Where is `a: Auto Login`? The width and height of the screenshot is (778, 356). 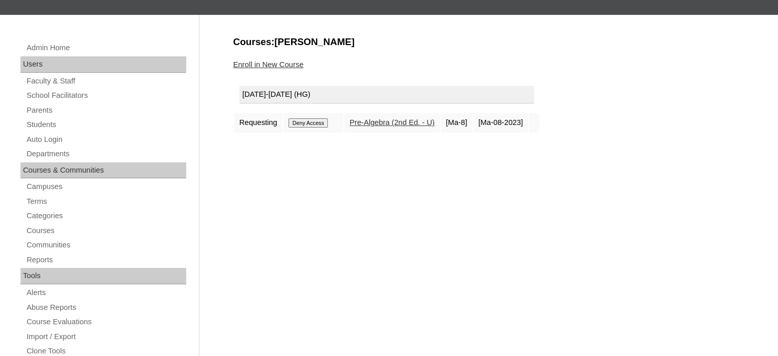 a: Auto Login is located at coordinates (106, 139).